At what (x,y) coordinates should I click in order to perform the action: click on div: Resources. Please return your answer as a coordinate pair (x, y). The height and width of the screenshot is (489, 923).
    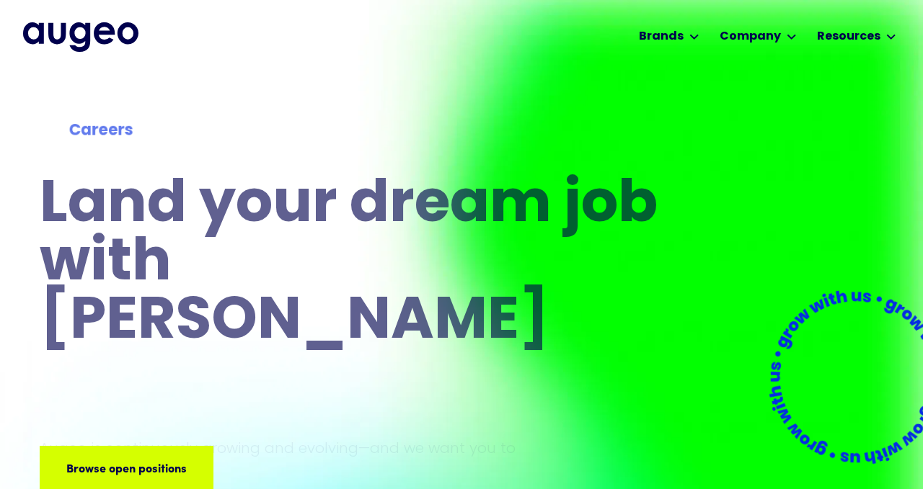
    Looking at the image, I should click on (848, 37).